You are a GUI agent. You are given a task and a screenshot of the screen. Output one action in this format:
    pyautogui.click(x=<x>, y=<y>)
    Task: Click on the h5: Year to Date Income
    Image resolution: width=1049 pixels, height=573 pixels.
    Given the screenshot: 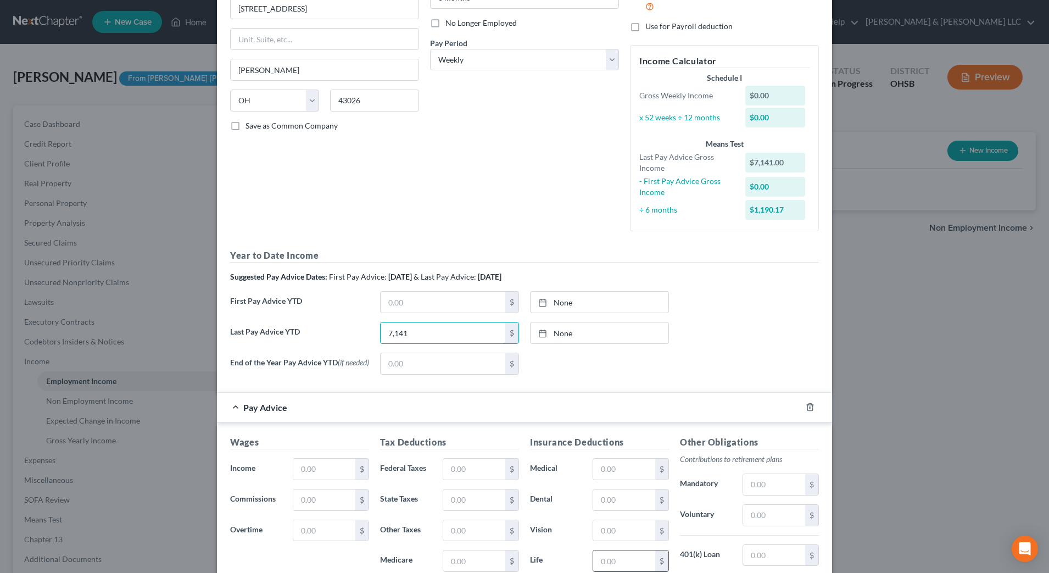 What is the action you would take?
    pyautogui.click(x=524, y=255)
    